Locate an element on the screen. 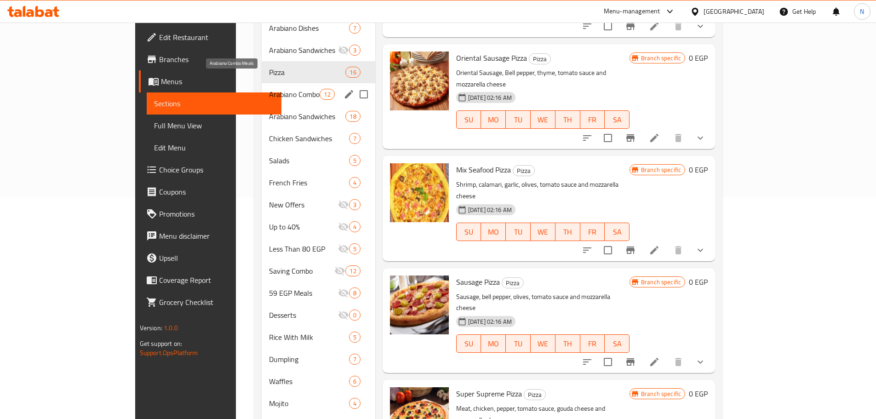 Image resolution: width=876 pixels, height=419 pixels. div: Chicken Sandwiches7 is located at coordinates (318, 138).